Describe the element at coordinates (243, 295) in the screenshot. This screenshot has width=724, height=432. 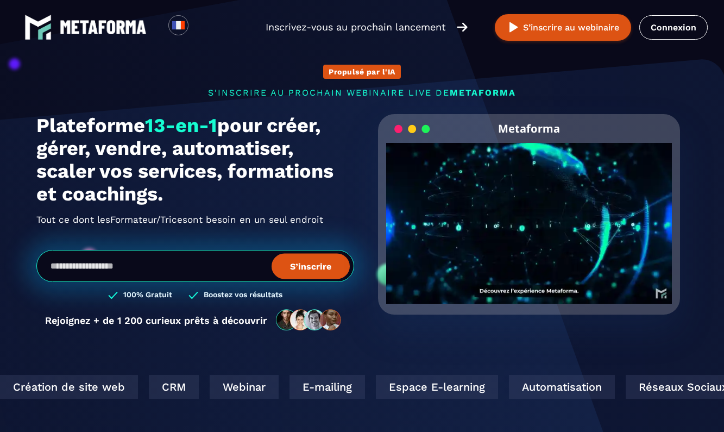
I see `h3: Boostez vos résultats` at that location.